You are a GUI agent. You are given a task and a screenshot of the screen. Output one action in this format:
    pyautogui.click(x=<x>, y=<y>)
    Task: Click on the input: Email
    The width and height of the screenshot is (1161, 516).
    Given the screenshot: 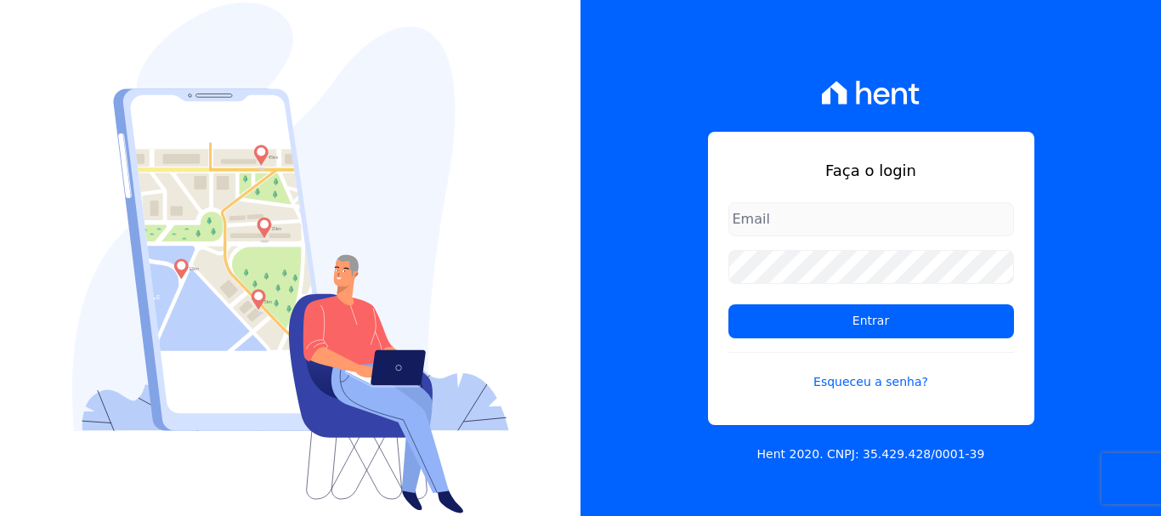 What is the action you would take?
    pyautogui.click(x=872, y=219)
    